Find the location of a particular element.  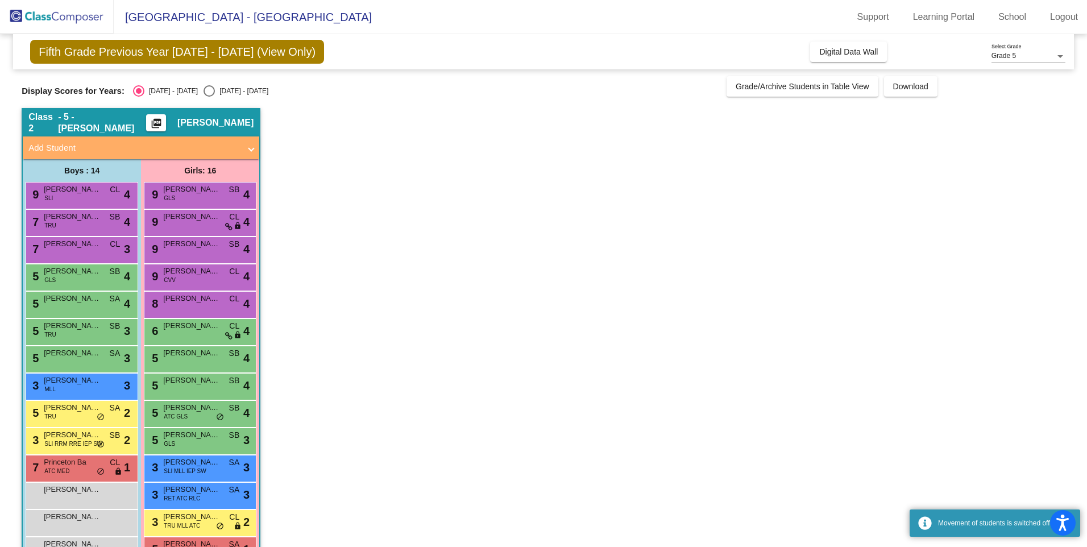

button: Digital Data Wall is located at coordinates (848, 52).